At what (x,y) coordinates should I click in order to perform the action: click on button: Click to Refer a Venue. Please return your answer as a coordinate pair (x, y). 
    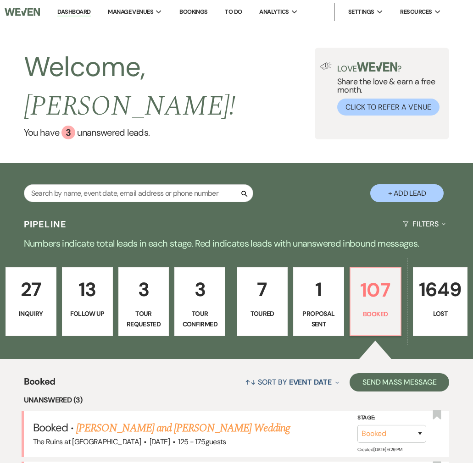
    Looking at the image, I should click on (388, 107).